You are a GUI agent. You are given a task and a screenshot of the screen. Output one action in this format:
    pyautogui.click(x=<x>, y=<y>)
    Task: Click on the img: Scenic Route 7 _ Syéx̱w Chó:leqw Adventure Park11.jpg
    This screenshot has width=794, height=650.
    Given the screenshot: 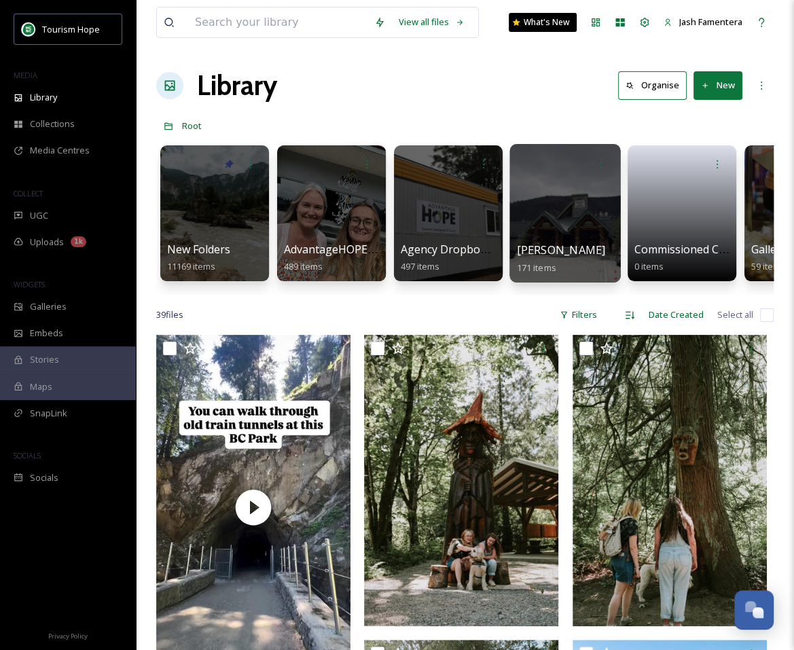 What is the action you would take?
    pyautogui.click(x=461, y=480)
    